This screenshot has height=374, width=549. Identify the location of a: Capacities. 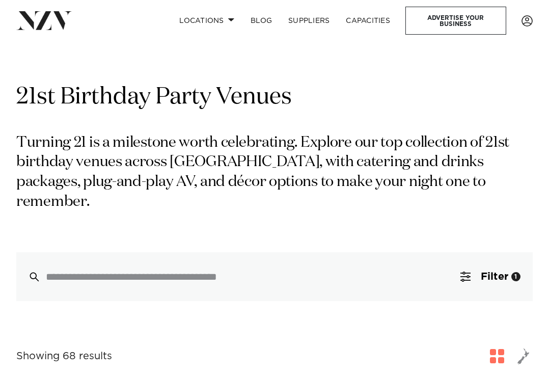
(368, 20).